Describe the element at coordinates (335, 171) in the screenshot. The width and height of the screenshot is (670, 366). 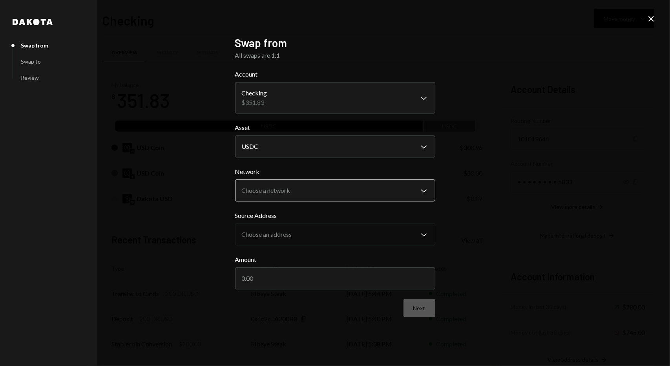
I see `label: Network` at that location.